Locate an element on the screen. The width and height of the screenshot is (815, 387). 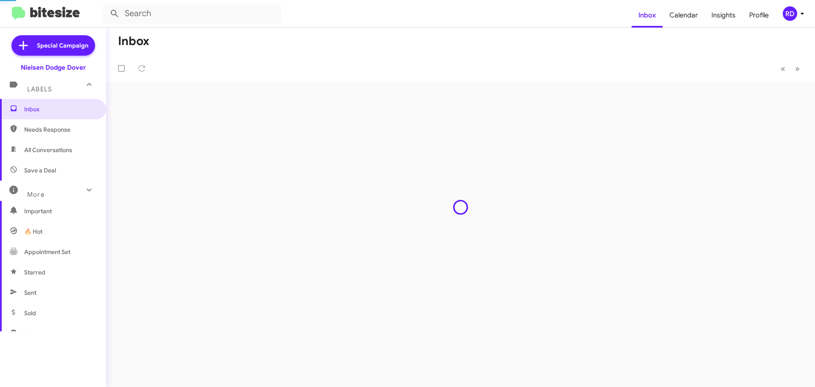
span: More is located at coordinates (36, 194).